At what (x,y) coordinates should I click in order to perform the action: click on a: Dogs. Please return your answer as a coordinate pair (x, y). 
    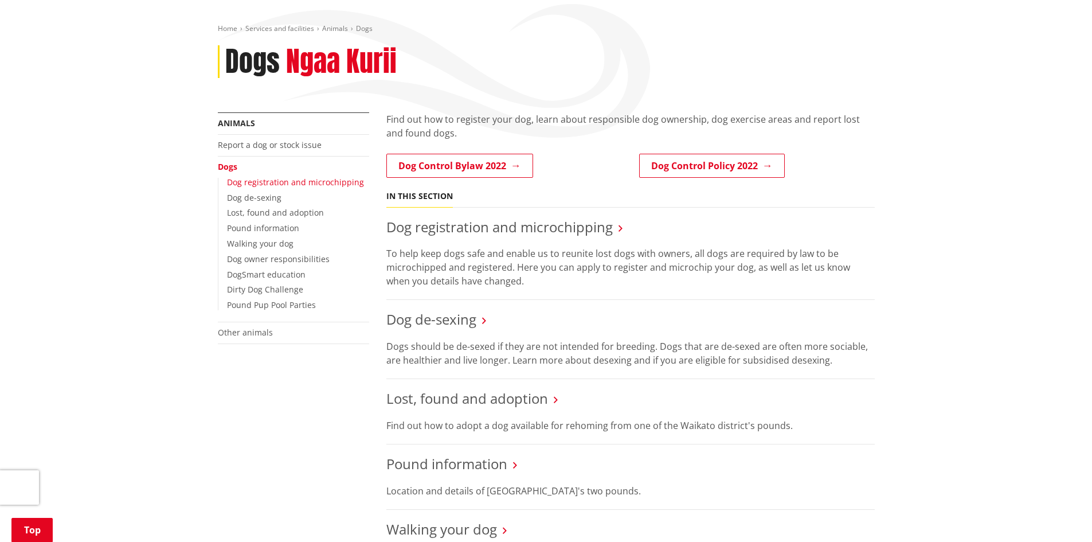
    Looking at the image, I should click on (228, 166).